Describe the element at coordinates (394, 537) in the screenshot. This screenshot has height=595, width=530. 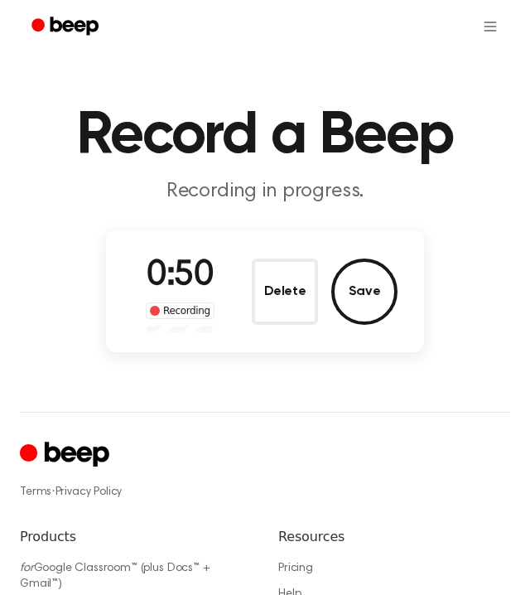
I see `h6: Resources` at that location.